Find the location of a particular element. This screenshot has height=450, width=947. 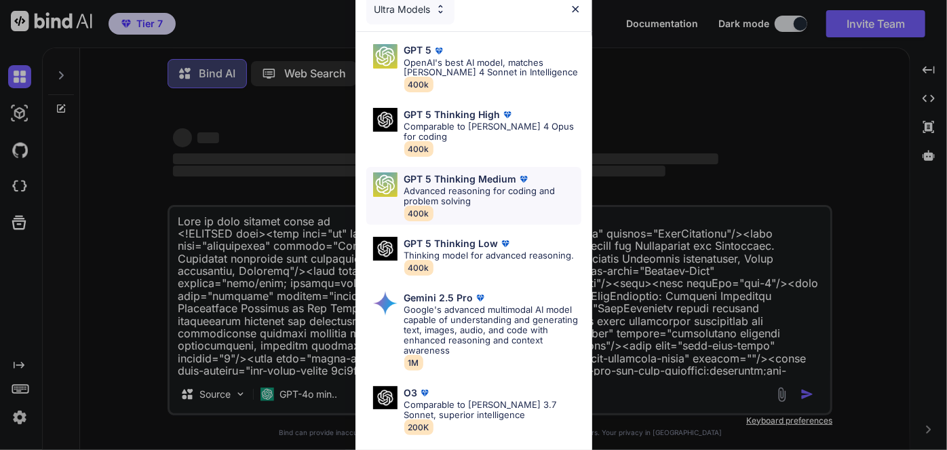

p: GPT 5 Thinking High is located at coordinates (453, 115).